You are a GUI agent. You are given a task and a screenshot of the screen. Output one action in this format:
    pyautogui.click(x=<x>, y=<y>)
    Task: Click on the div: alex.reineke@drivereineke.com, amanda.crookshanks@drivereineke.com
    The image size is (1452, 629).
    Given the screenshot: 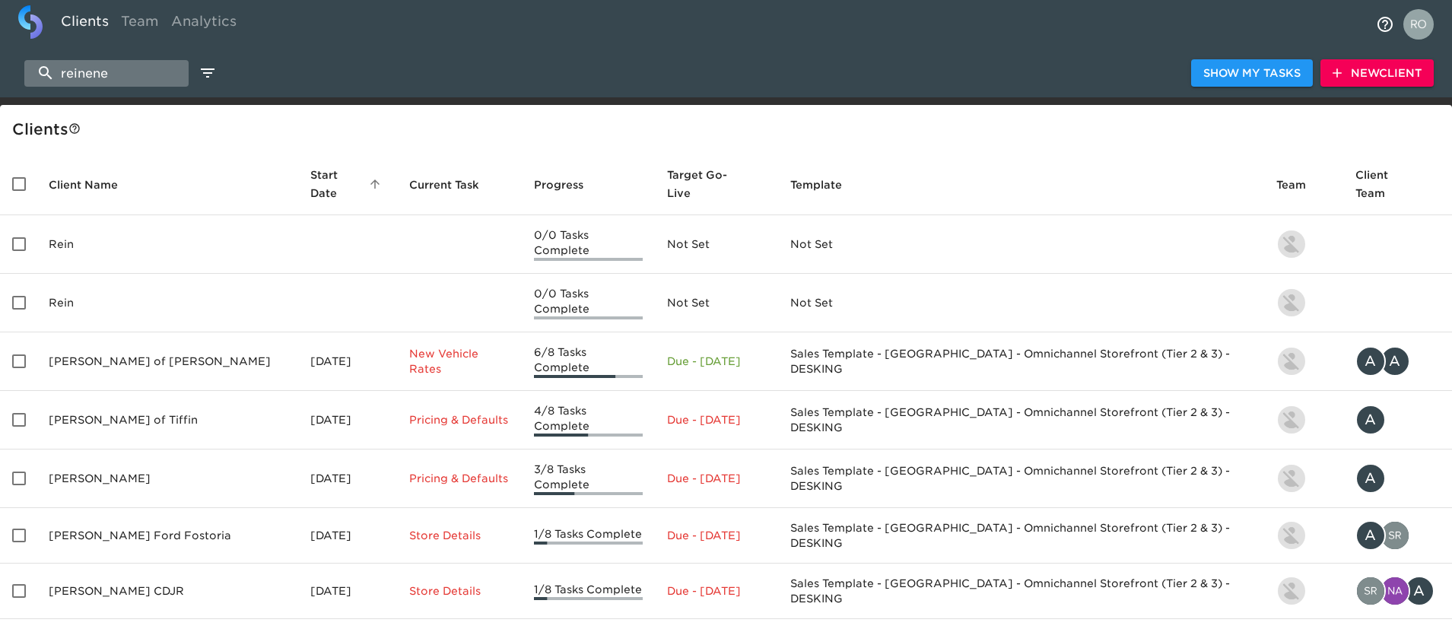 What is the action you would take?
    pyautogui.click(x=1397, y=361)
    